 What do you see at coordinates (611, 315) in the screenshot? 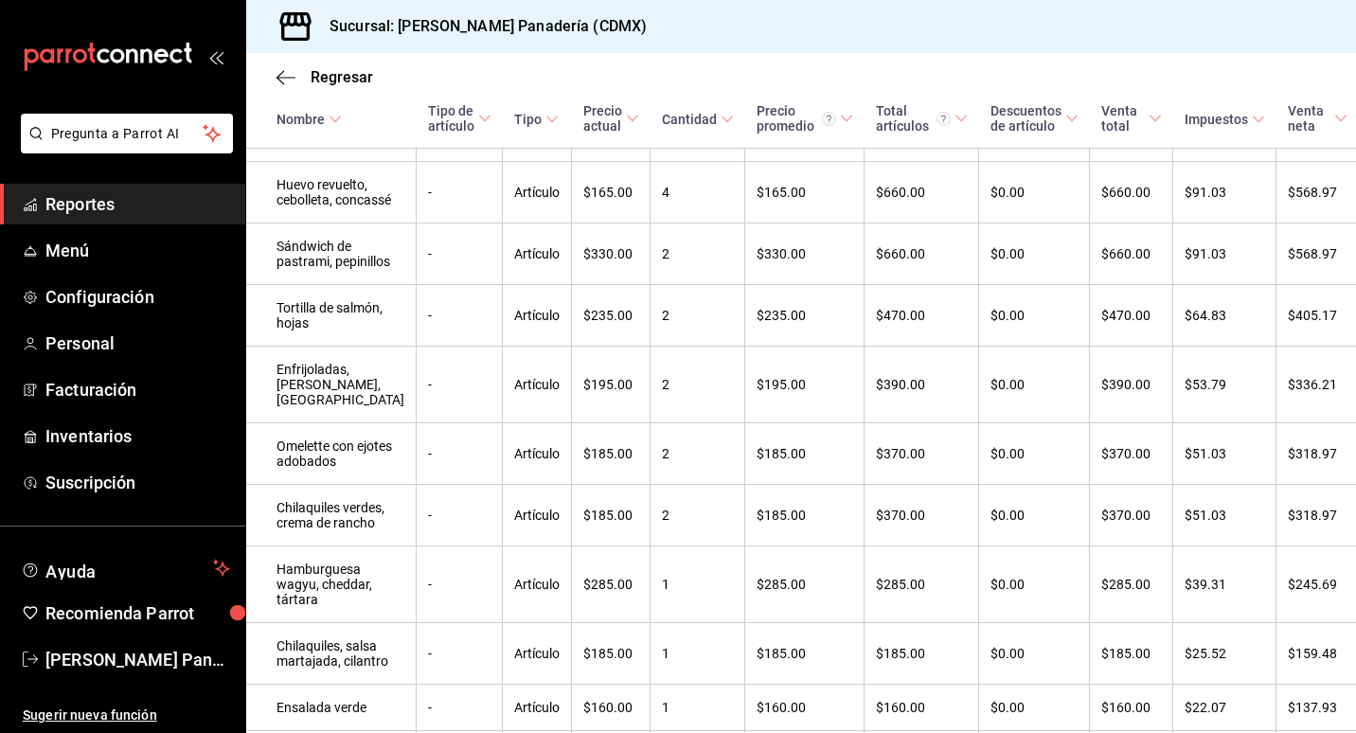
I see `td: $235.00` at bounding box center [611, 315].